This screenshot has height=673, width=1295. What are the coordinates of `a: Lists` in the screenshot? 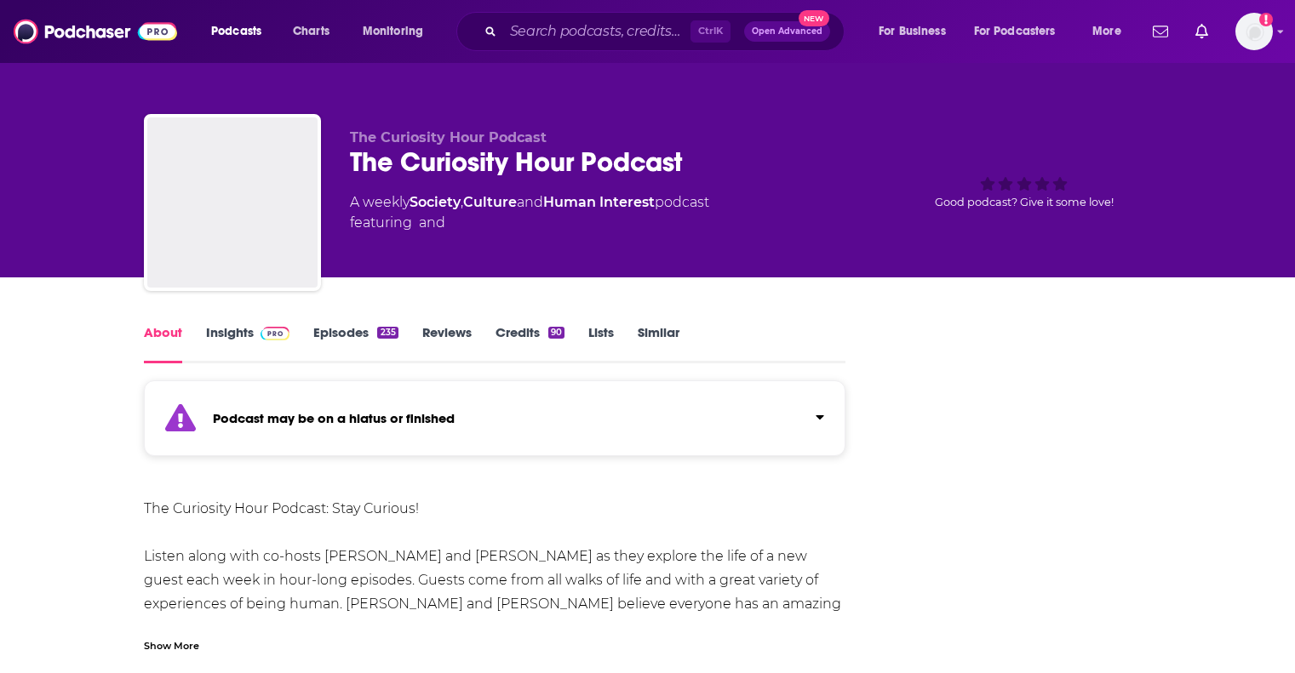 It's located at (601, 344).